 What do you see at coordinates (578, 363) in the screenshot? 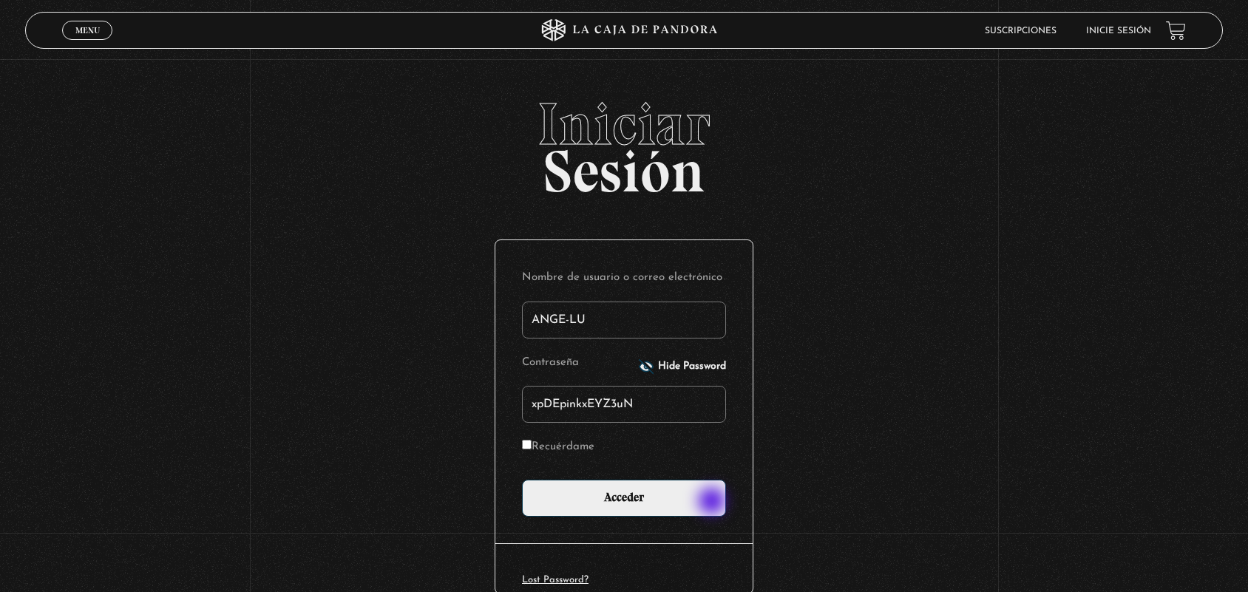
I see `label: Contraseña` at bounding box center [578, 363].